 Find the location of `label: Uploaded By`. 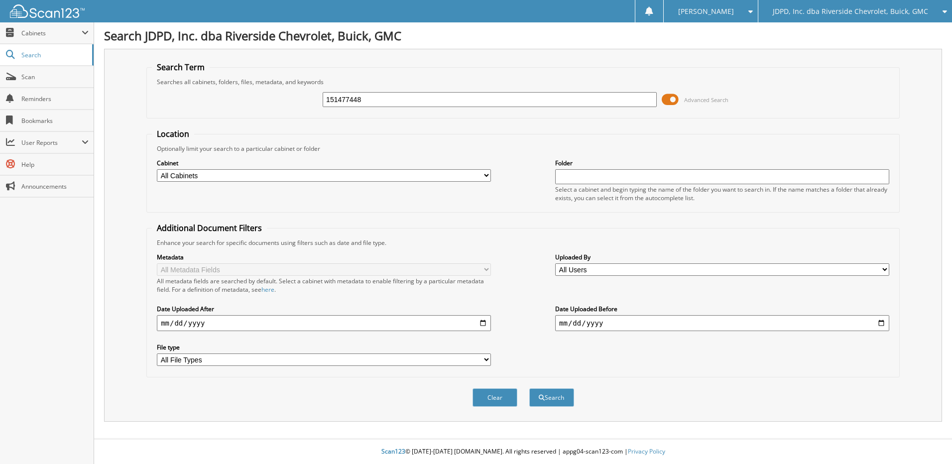

label: Uploaded By is located at coordinates (722, 257).